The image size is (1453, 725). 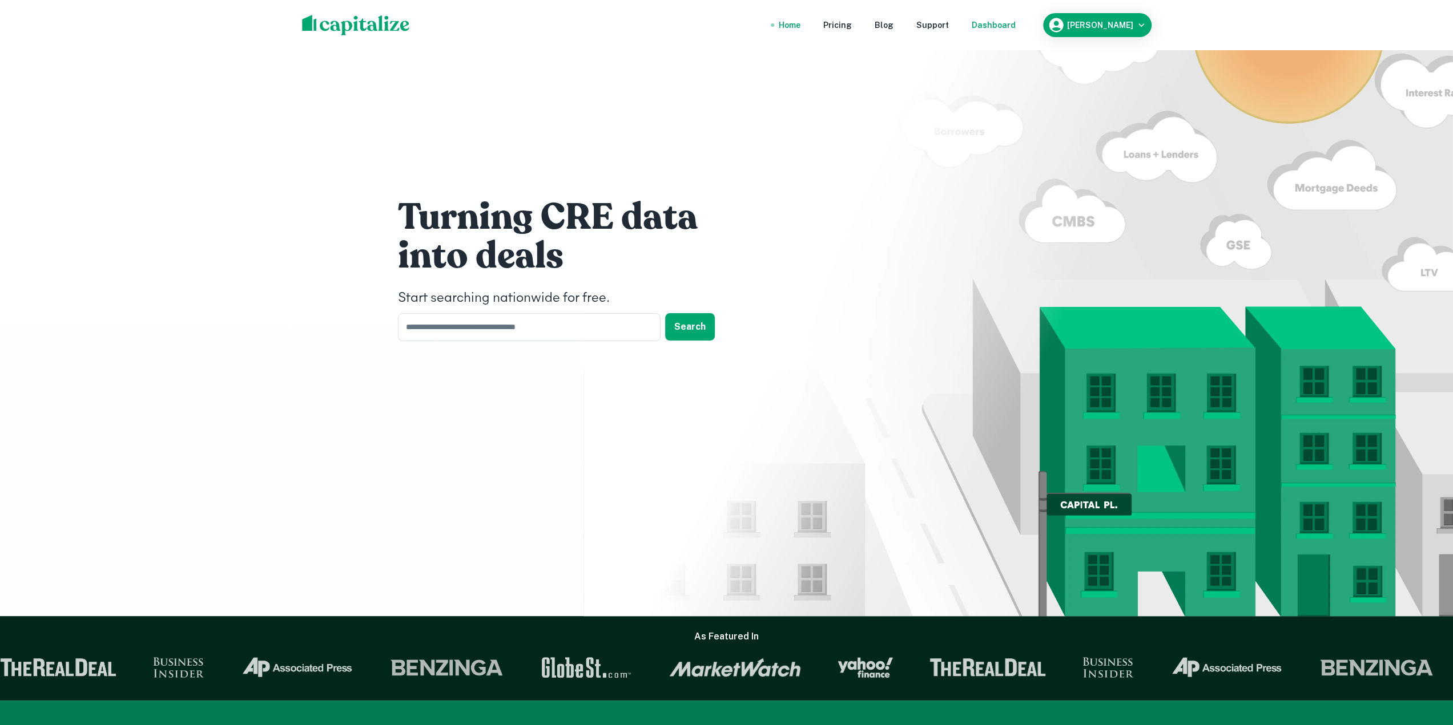 I want to click on div: Chat Widget, so click(x=1424, y=661).